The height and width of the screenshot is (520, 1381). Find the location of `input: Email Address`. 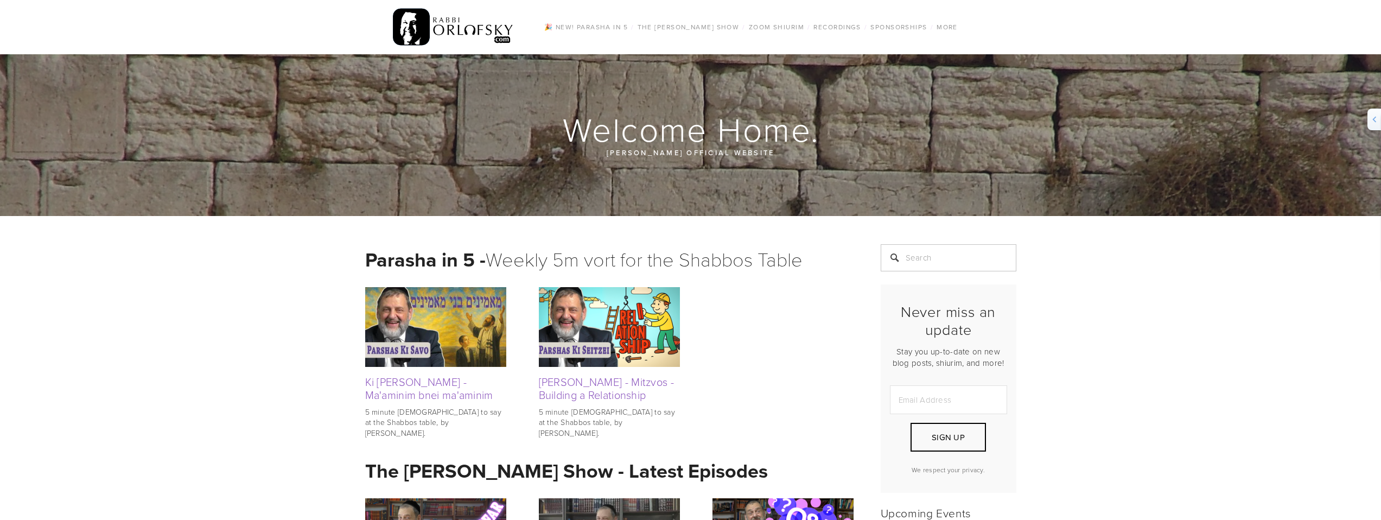

input: Email Address is located at coordinates (949, 399).